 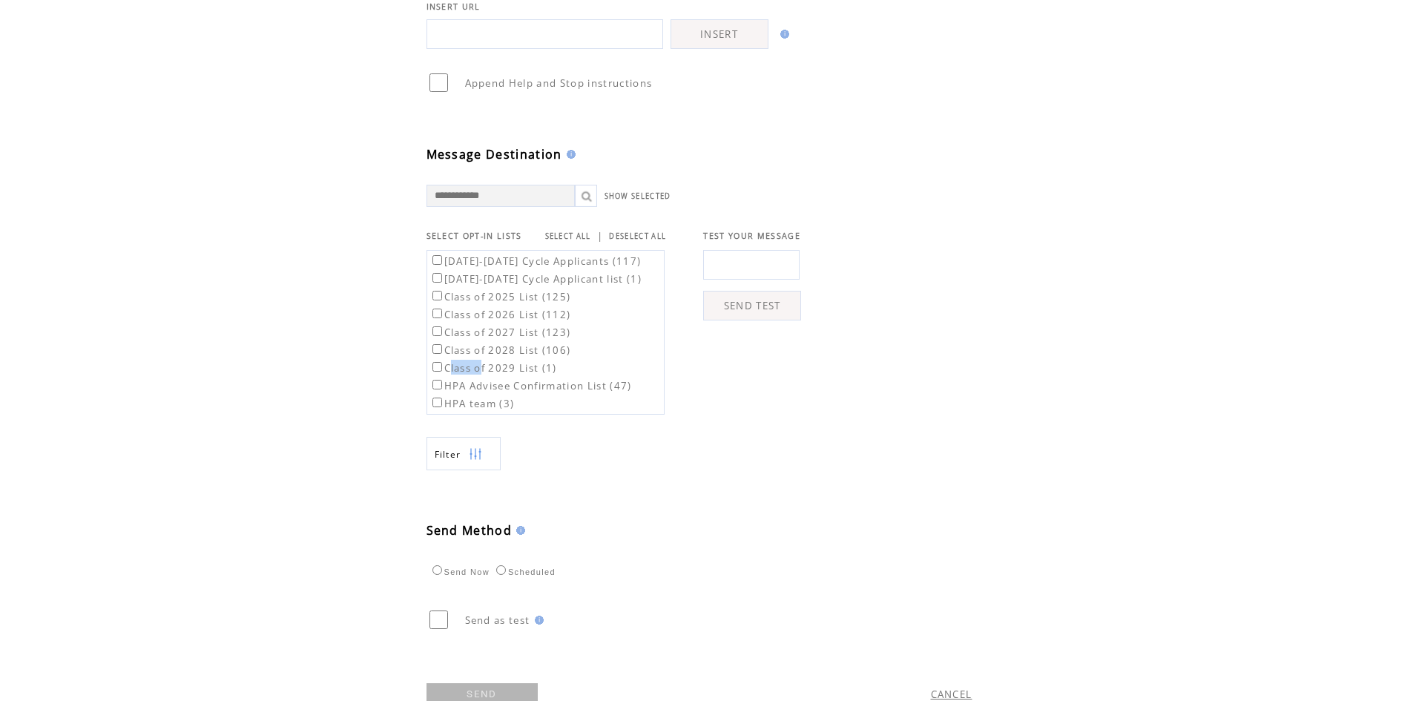 I want to click on span: Append Help and Stop instructions, so click(x=558, y=83).